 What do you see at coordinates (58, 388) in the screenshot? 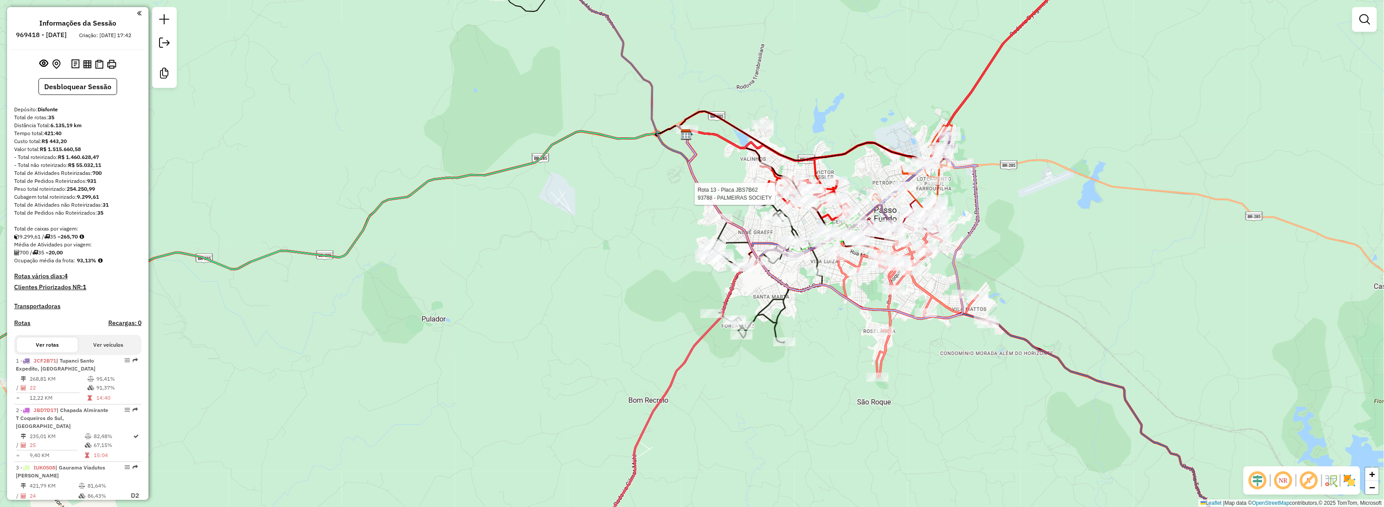
I see `td: 22` at bounding box center [58, 388].